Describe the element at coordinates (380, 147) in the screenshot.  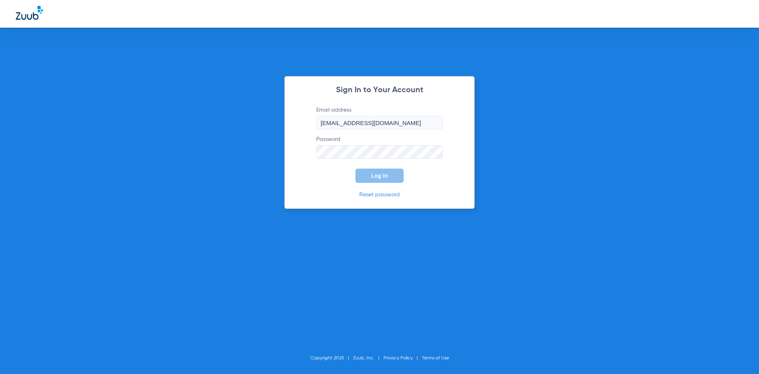
I see `label: Password` at that location.